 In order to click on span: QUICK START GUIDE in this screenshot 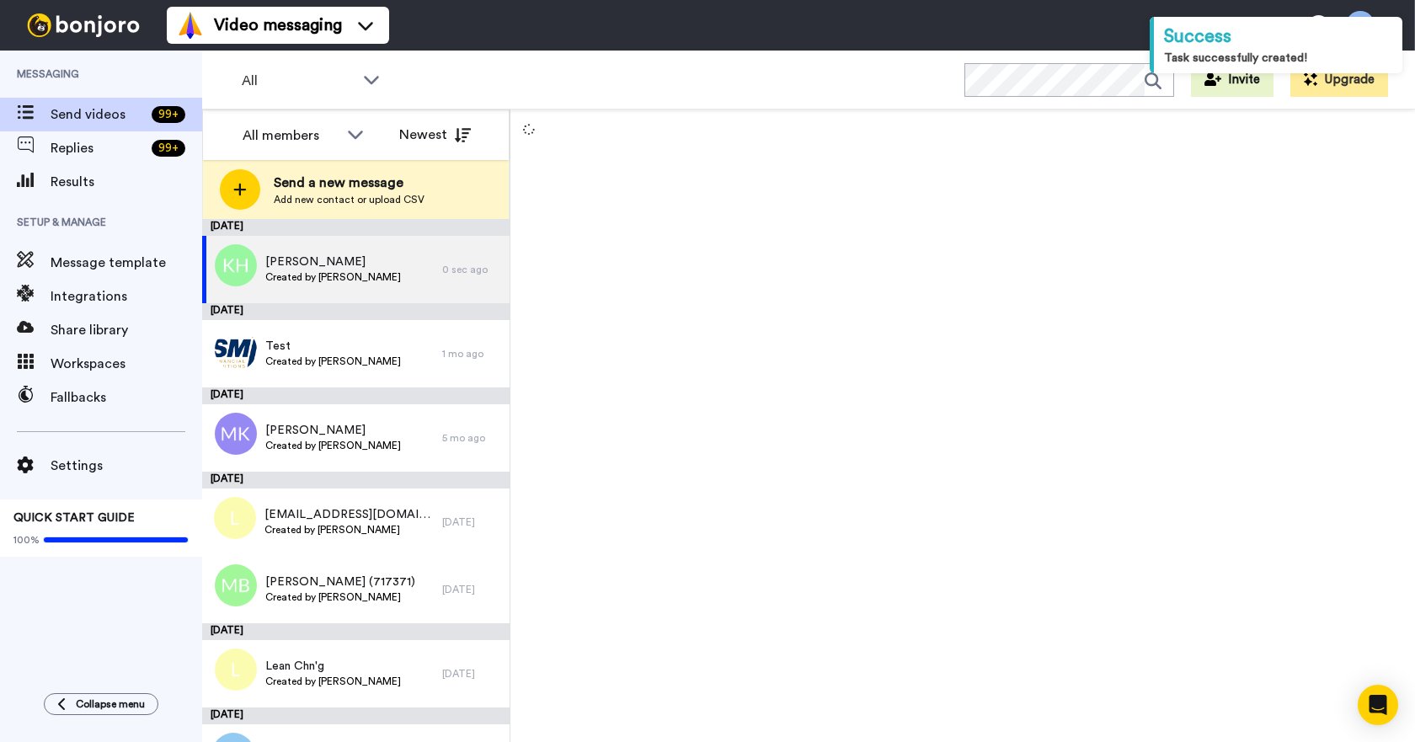, I will do `click(74, 518)`.